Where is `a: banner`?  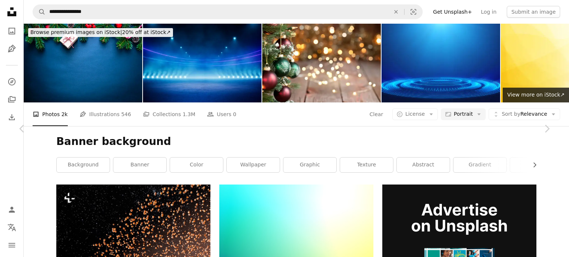
a: banner is located at coordinates (140, 165).